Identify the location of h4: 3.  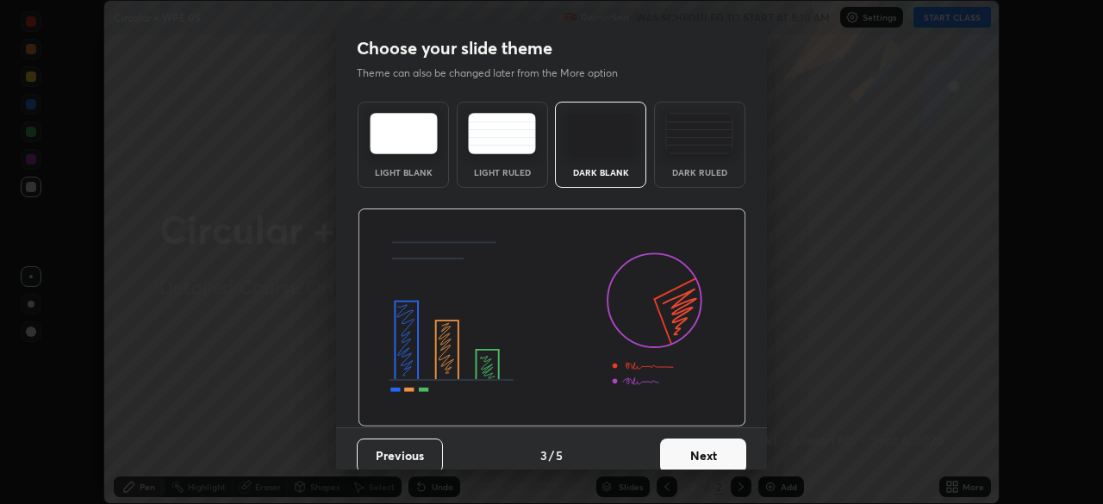
(544, 455).